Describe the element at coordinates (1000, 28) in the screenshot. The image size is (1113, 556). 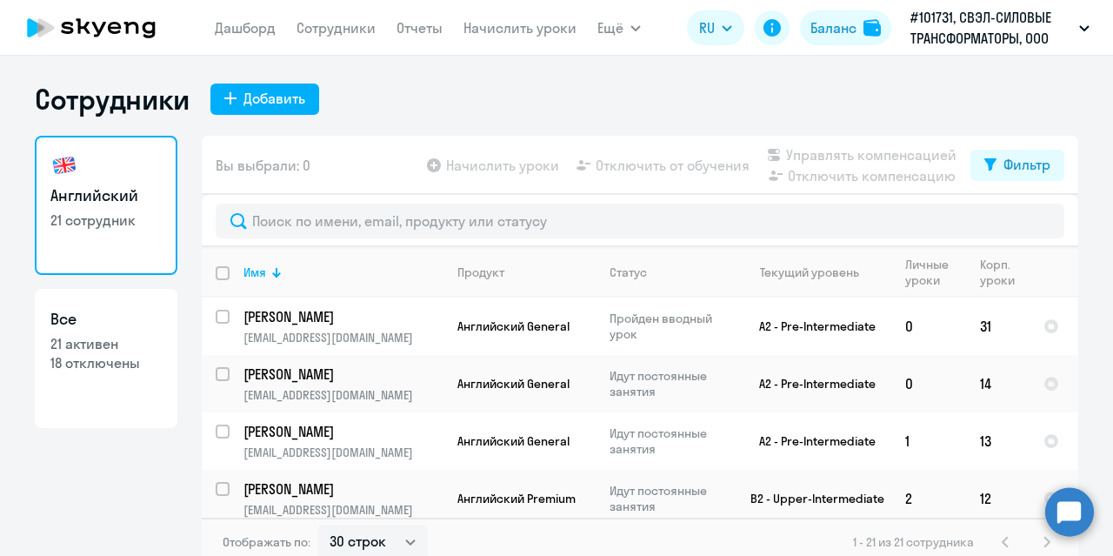
I see `button: #101731, СВЭЛ-СИЛОВЫЕ ТРАНСФОРМАТОРЫ, ООО` at that location.